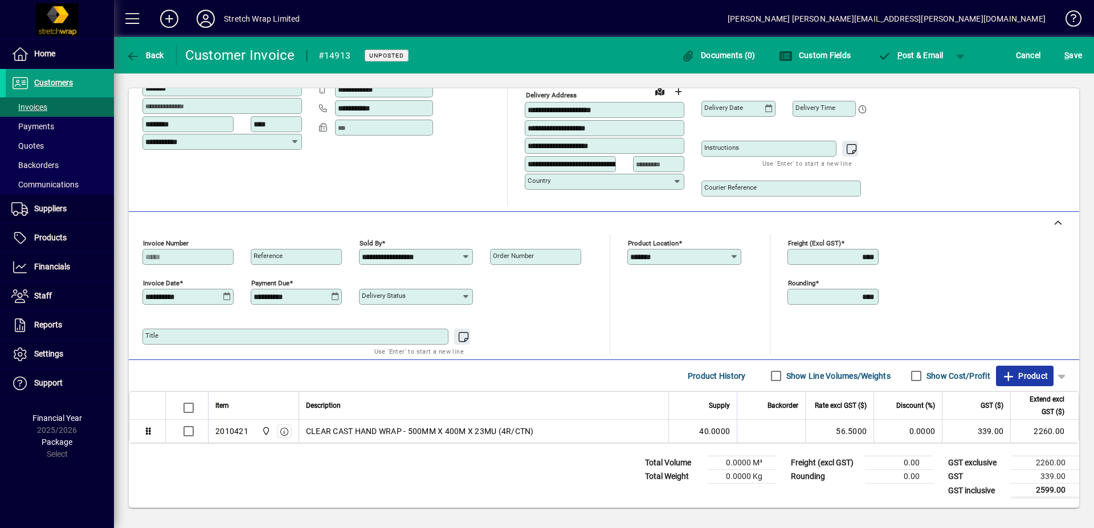 The image size is (1094, 528). I want to click on mat-label: Product location, so click(653, 243).